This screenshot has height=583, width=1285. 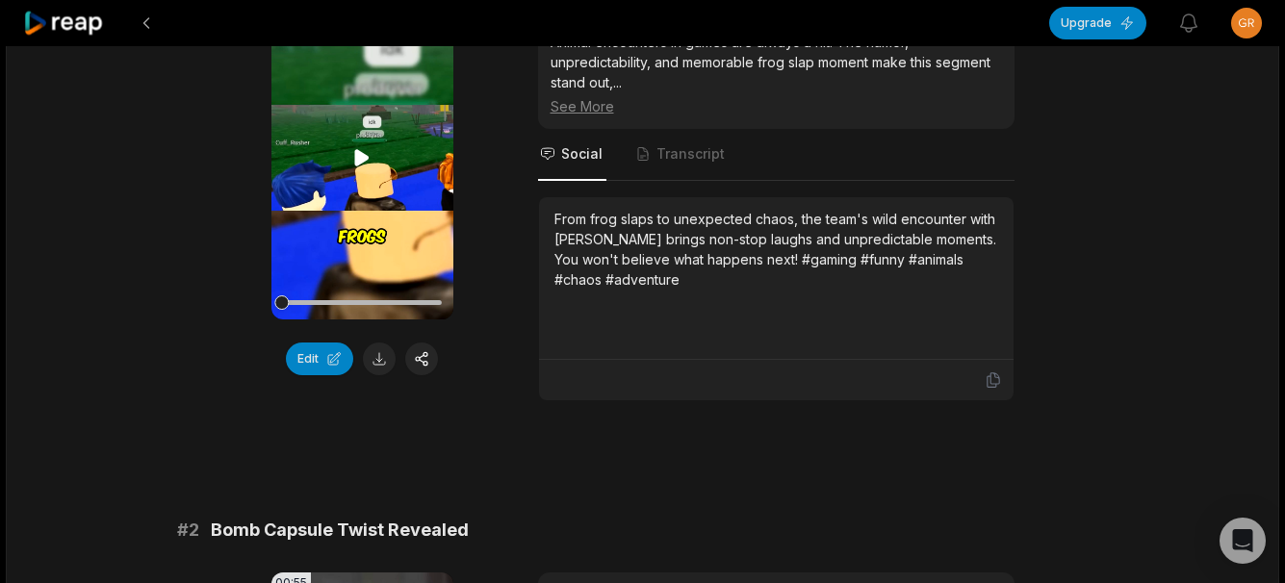 What do you see at coordinates (1243, 541) in the screenshot?
I see `div: Open Intercom Messenger` at bounding box center [1243, 541].